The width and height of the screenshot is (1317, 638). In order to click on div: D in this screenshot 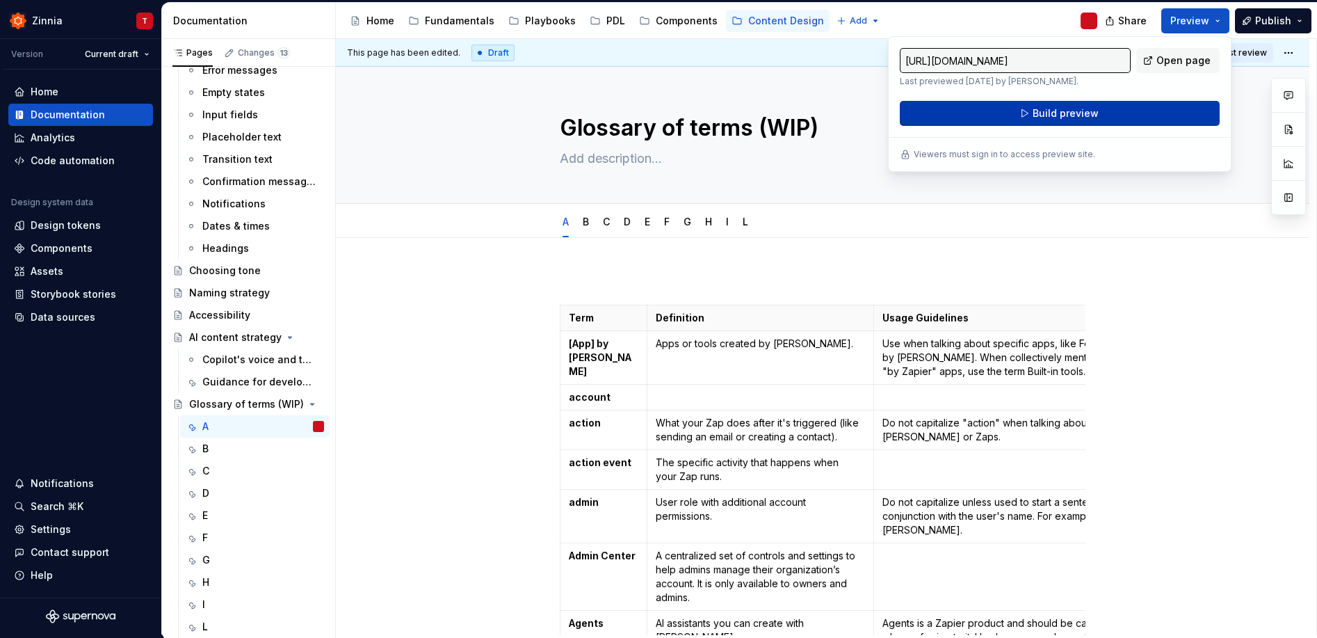, I will do `click(627, 221)`.